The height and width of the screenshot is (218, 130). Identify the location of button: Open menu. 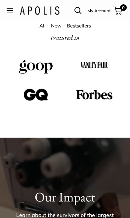
(10, 11).